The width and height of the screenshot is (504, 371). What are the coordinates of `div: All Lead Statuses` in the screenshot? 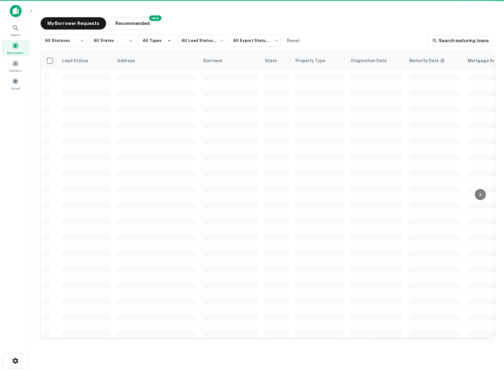 It's located at (202, 41).